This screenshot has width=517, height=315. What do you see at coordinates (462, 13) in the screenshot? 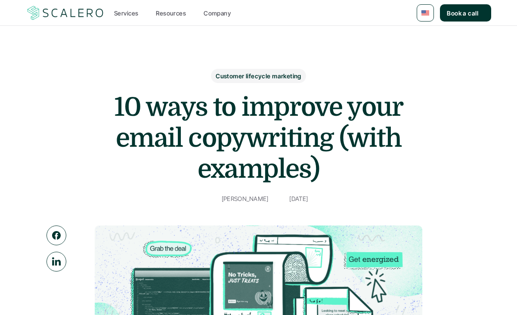
I see `p: Book a call` at bounding box center [462, 13].